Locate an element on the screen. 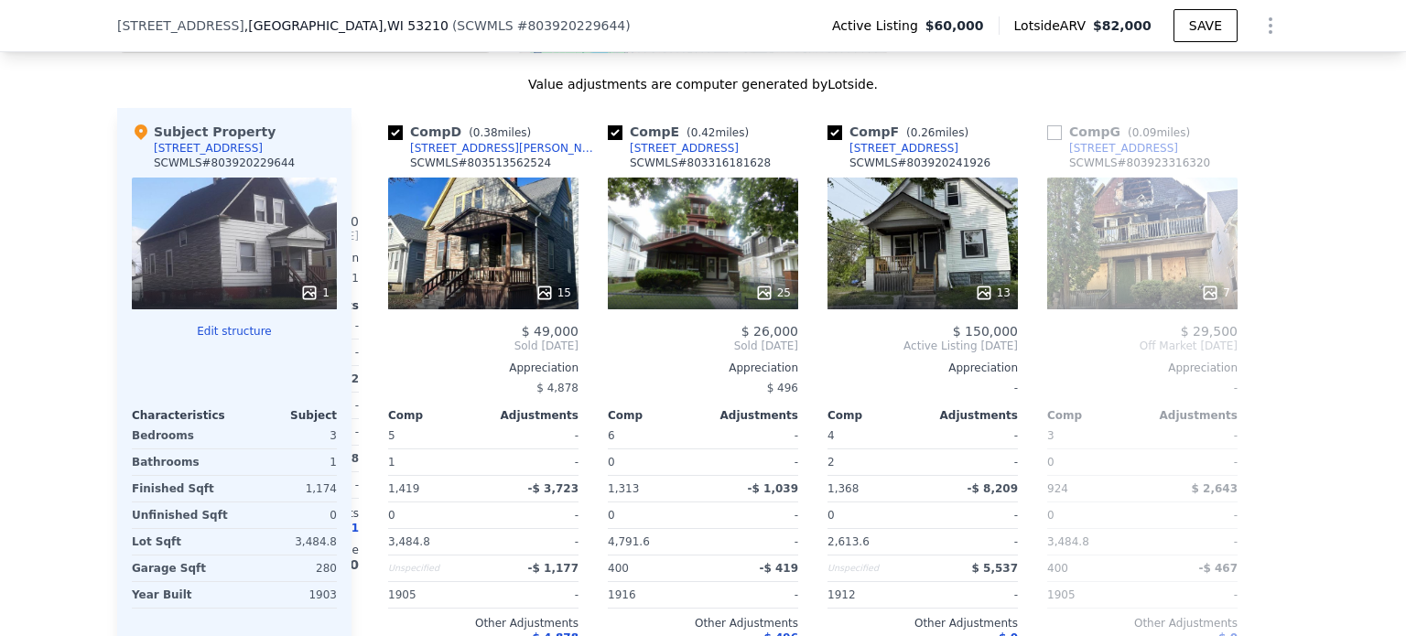  div: Value adjustments are computer generated by Lotside . is located at coordinates (703, 84).